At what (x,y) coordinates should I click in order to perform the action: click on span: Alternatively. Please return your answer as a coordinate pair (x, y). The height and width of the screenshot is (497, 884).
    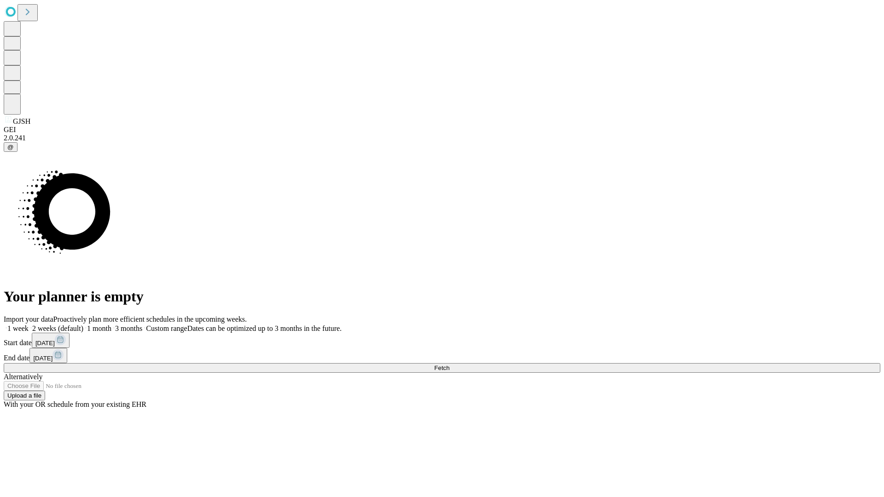
    Looking at the image, I should click on (23, 377).